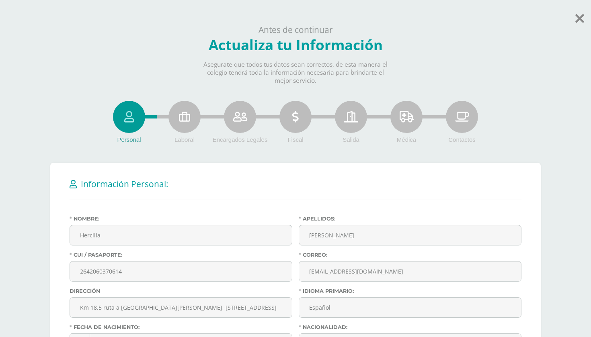  Describe the element at coordinates (410, 255) in the screenshot. I see `label: Correo:` at that location.